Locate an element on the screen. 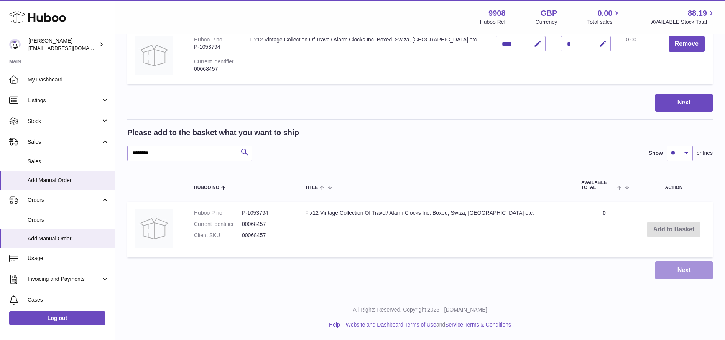 The height and width of the screenshot is (340, 725). th: Action is located at coordinates (674, 185).